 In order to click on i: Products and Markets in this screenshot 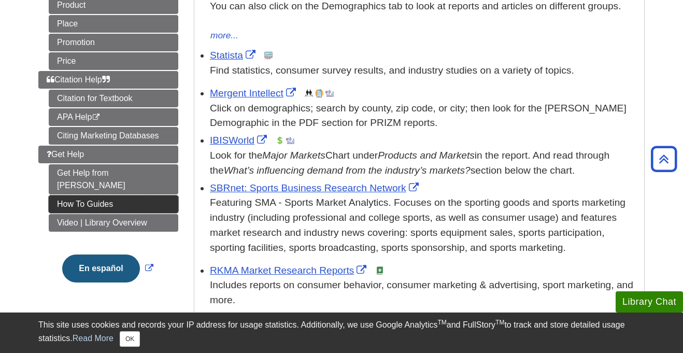, I will do `click(426, 155)`.